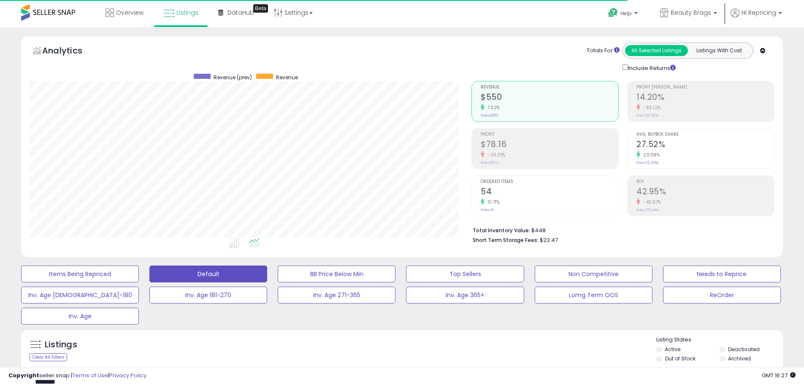  What do you see at coordinates (80, 316) in the screenshot?
I see `button: Inv. Age` at bounding box center [80, 316].